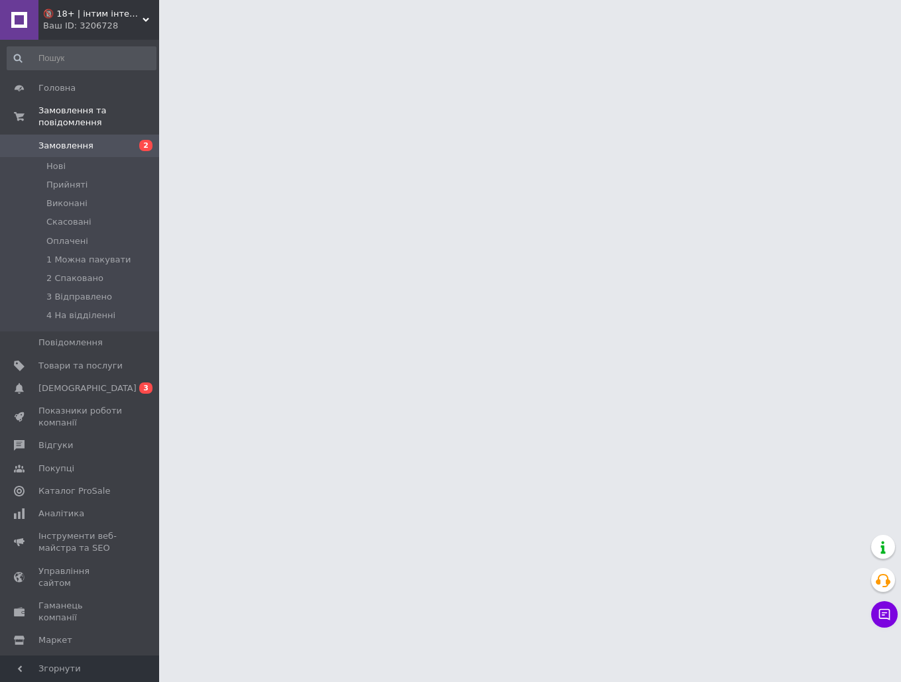 The image size is (901, 682). What do you see at coordinates (66, 146) in the screenshot?
I see `span: Замовлення` at bounding box center [66, 146].